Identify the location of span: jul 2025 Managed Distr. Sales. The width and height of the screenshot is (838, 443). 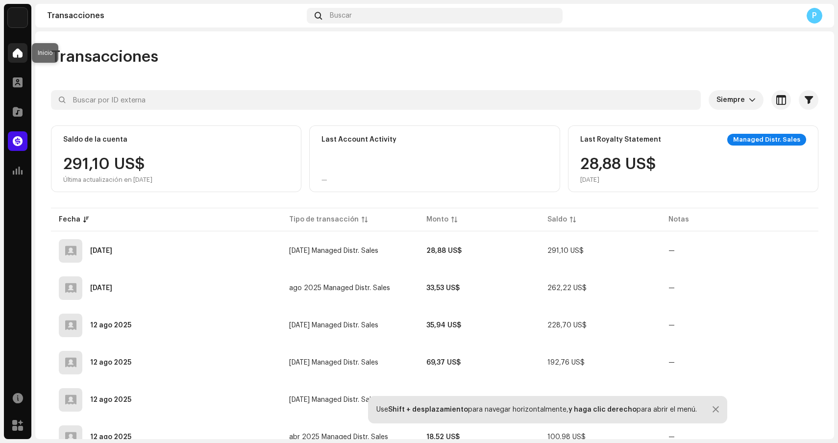
(334, 326).